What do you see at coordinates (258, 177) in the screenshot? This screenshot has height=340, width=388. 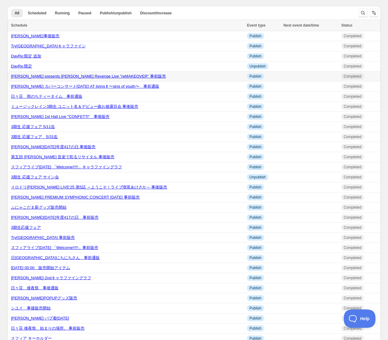 I see `span: Unpublish` at bounding box center [258, 177].